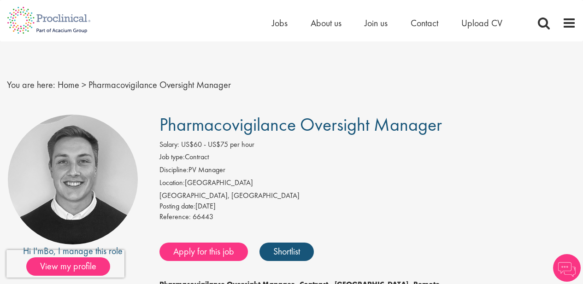 This screenshot has width=583, height=284. Describe the element at coordinates (174, 170) in the screenshot. I see `label: Discipline:` at that location.